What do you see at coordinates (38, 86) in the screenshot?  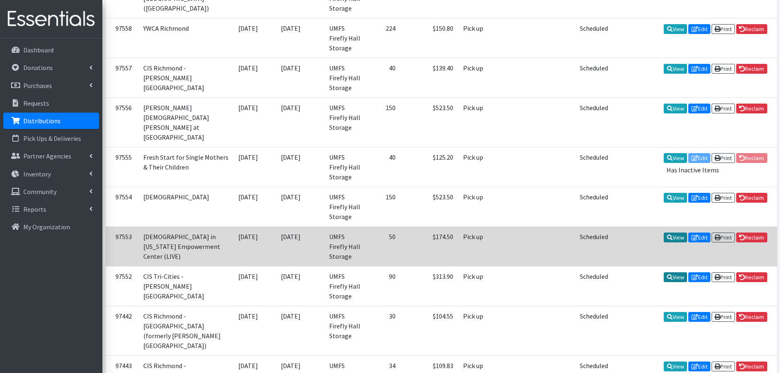 I see `p: Purchases` at bounding box center [38, 86].